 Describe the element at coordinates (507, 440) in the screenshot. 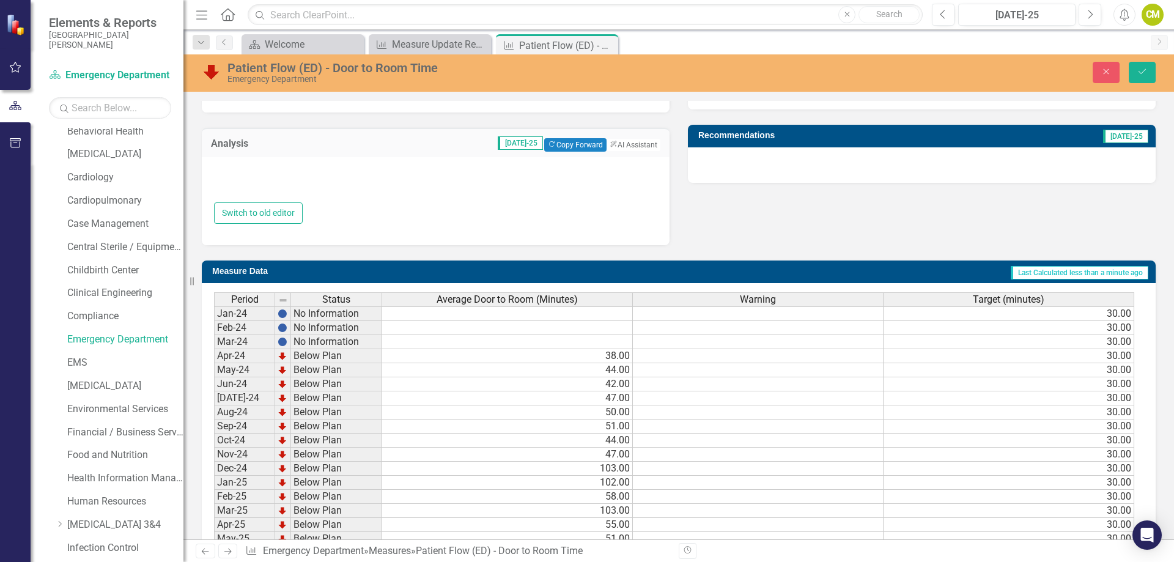

I see `td: 44.00` at that location.